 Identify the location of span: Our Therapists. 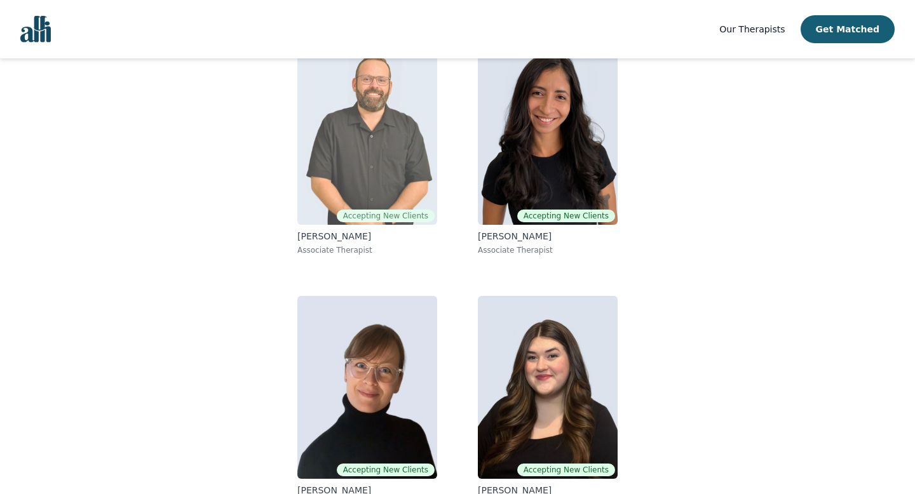
(752, 29).